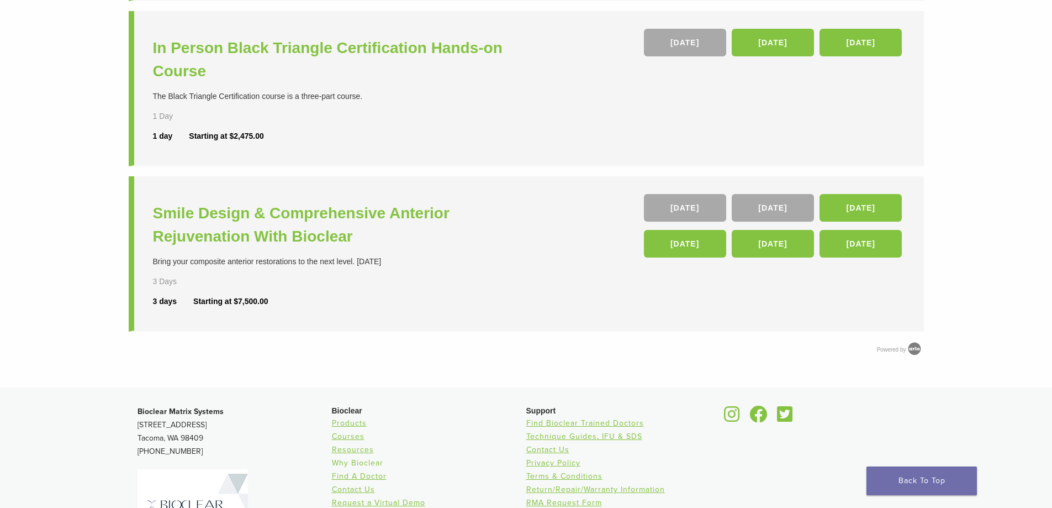 The image size is (1052, 508). What do you see at coordinates (226, 136) in the screenshot?
I see `div: Starting at $2,475.00` at bounding box center [226, 136].